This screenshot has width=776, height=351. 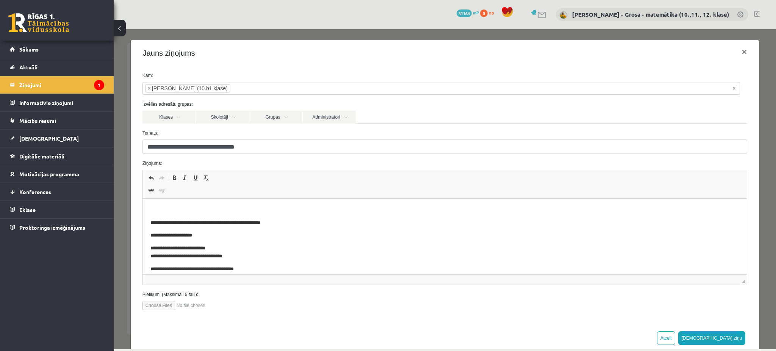 I want to click on a: Sākums, so click(x=57, y=49).